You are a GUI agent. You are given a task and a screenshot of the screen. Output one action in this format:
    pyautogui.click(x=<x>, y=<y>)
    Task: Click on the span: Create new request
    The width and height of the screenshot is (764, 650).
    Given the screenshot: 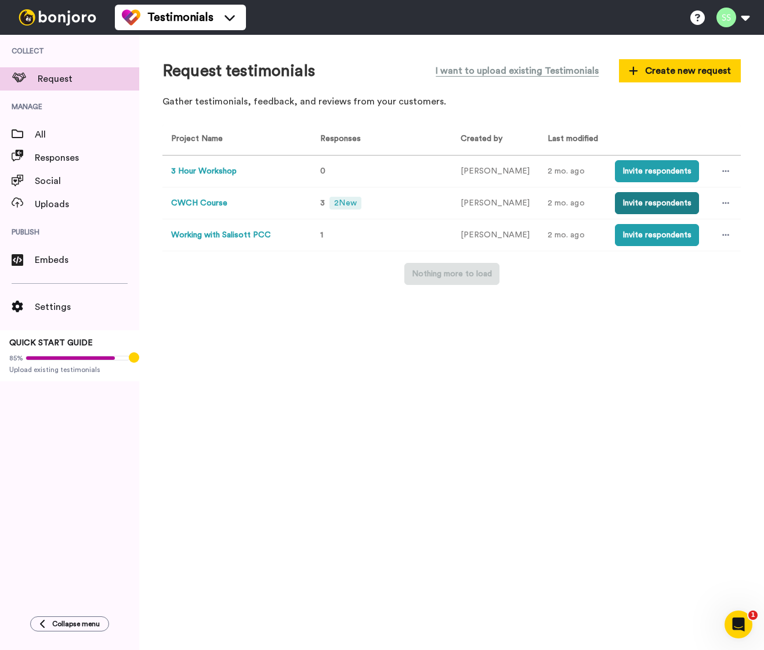 What is the action you would take?
    pyautogui.click(x=680, y=71)
    